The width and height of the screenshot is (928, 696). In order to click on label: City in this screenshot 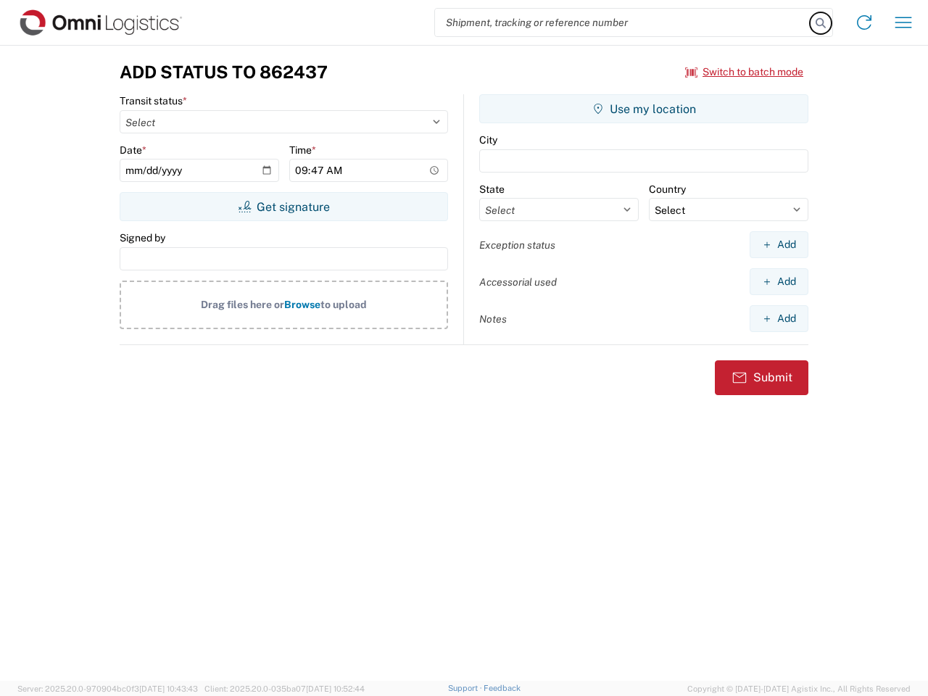, I will do `click(488, 140)`.